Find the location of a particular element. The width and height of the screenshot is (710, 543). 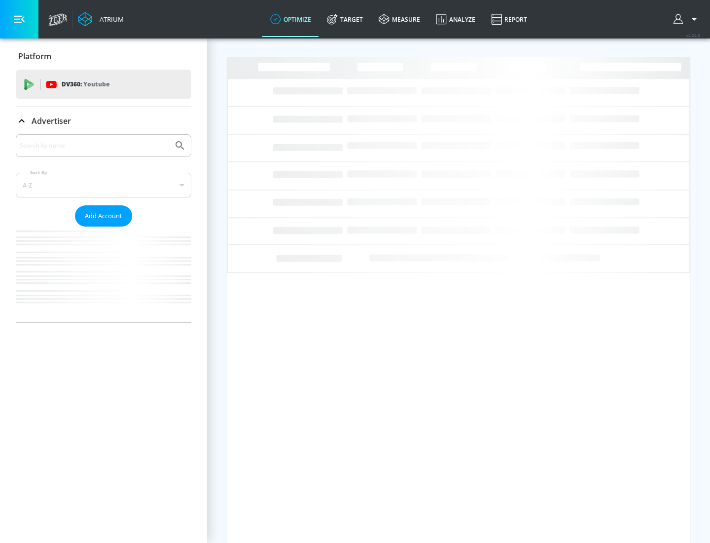

div: DV360: Youtube is located at coordinates (104, 84).